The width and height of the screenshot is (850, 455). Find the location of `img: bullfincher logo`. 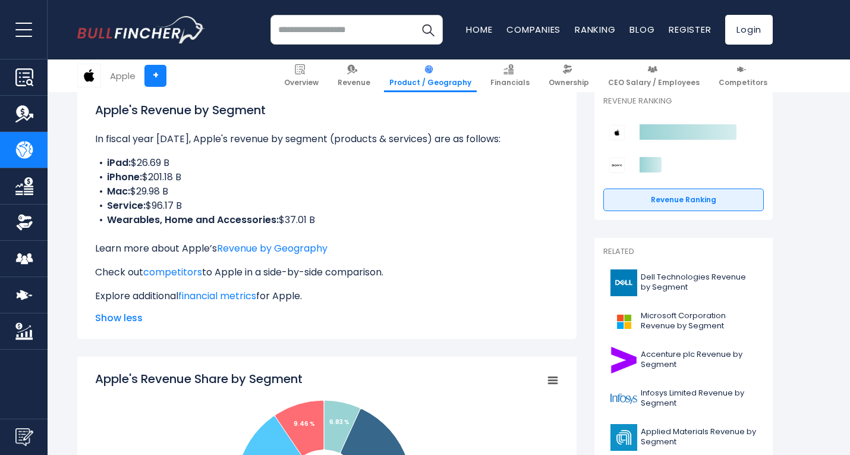

img: bullfincher logo is located at coordinates (141, 30).